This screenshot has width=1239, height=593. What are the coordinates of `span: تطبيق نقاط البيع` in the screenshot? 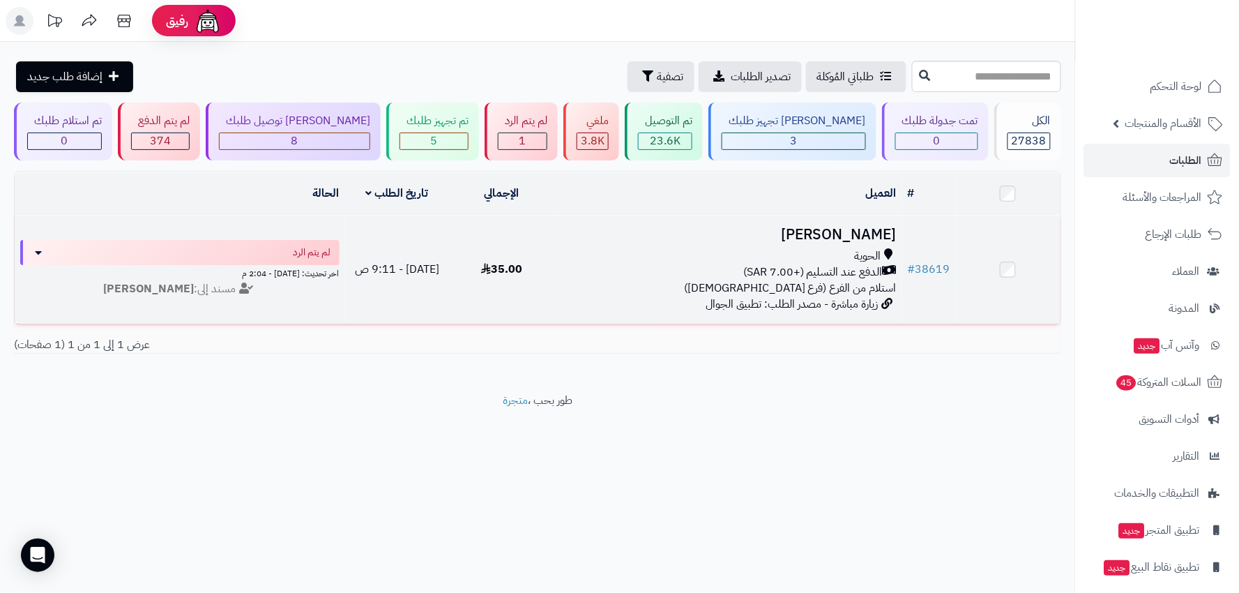 It's located at (1151, 567).